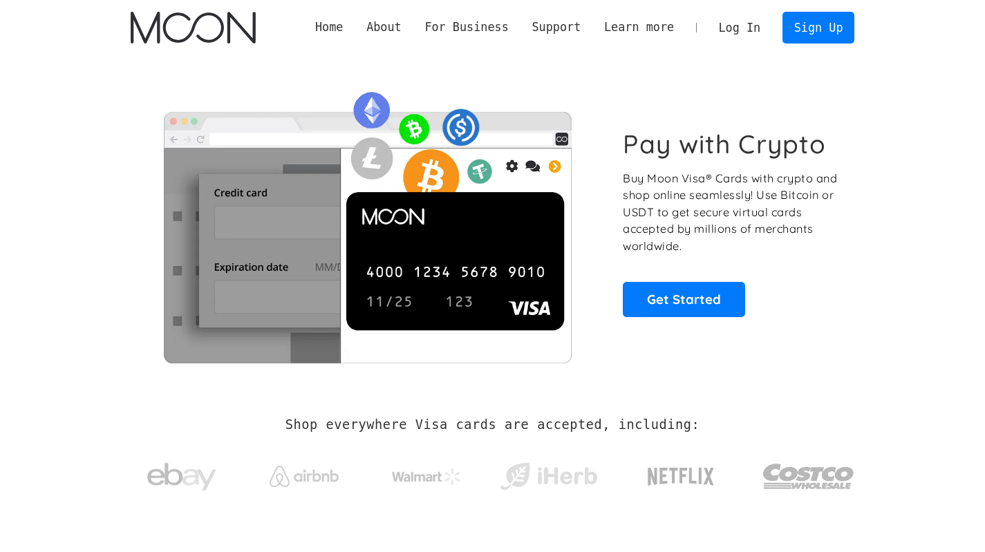 The height and width of the screenshot is (552, 985). I want to click on div: Learn more, so click(638, 27).